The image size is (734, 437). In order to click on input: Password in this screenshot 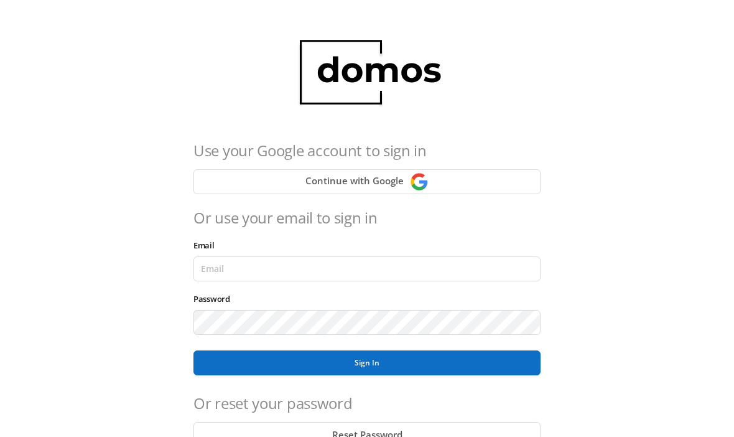, I will do `click(367, 322)`.